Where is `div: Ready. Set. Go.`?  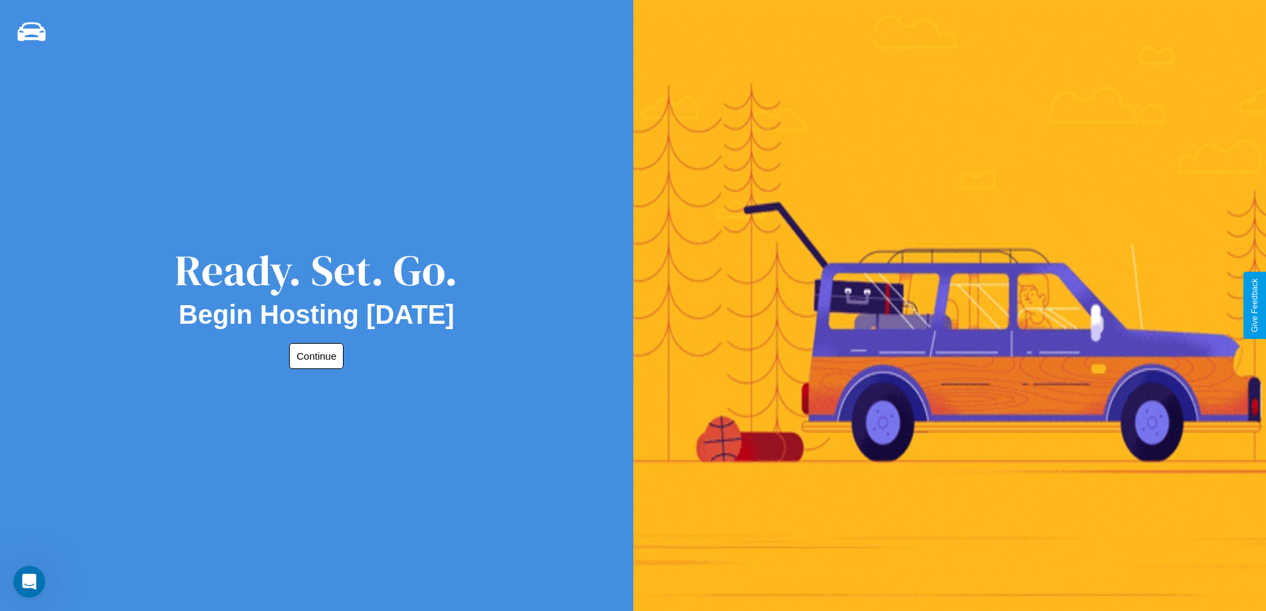
div: Ready. Set. Go. is located at coordinates (316, 270).